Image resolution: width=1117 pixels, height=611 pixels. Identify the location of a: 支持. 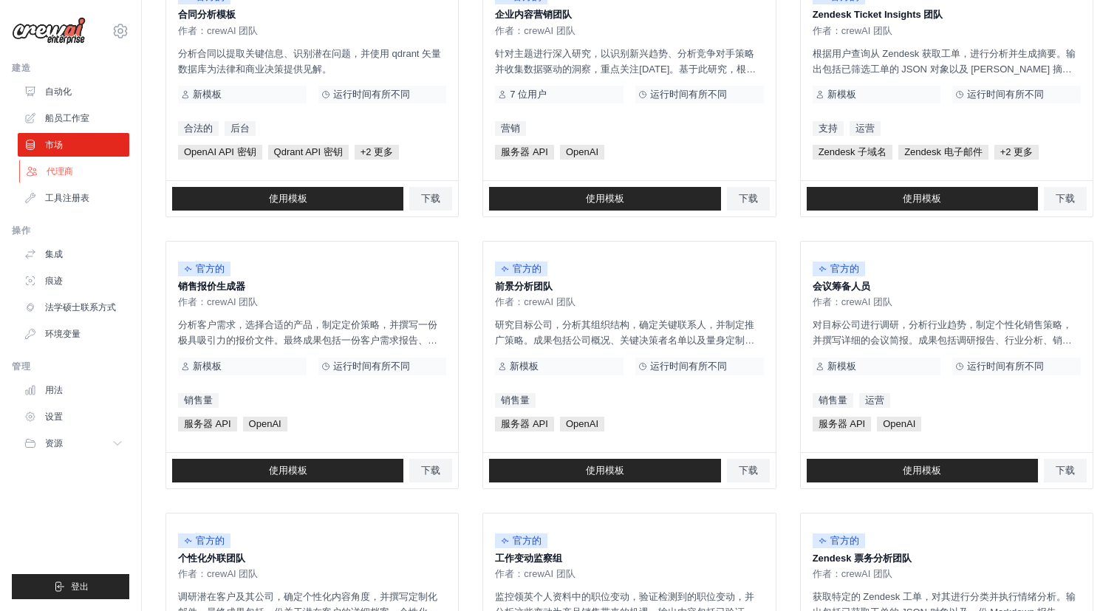
(828, 129).